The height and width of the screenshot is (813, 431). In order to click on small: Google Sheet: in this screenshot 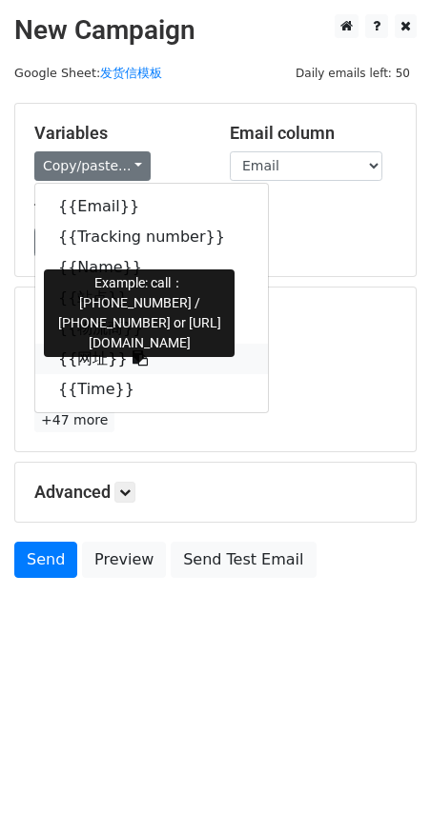, I will do `click(88, 72)`.